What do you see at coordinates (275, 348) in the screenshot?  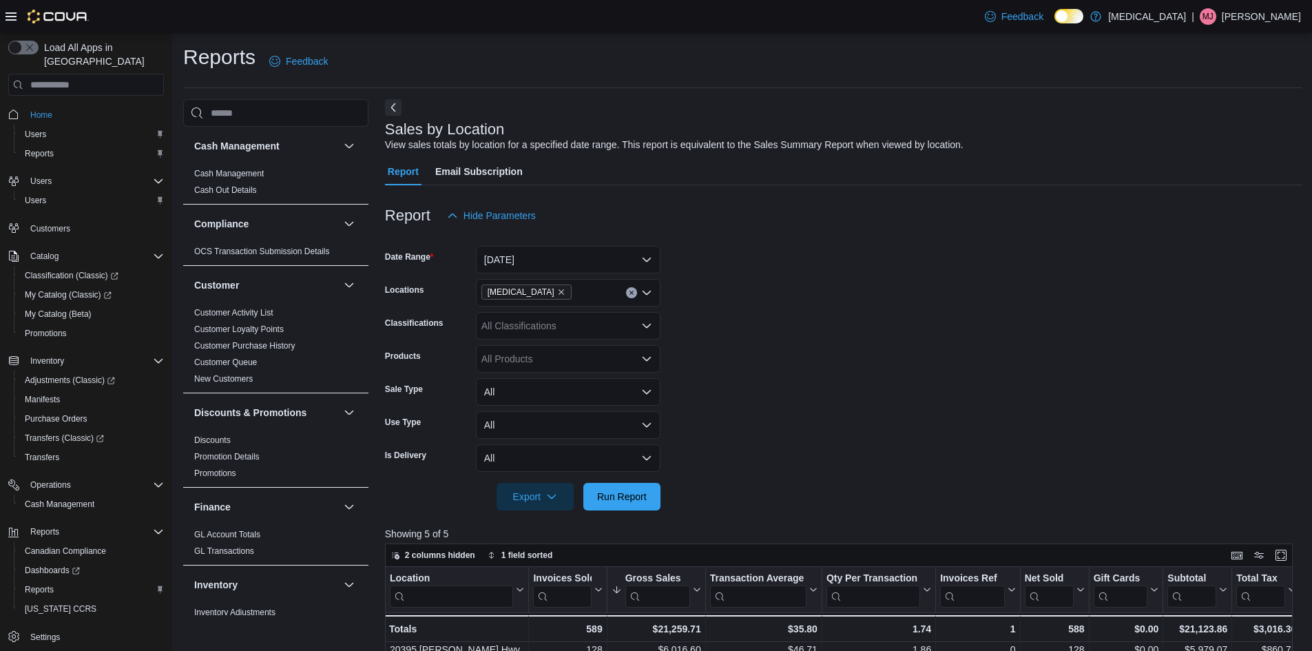 I see `div: Customer` at bounding box center [275, 348].